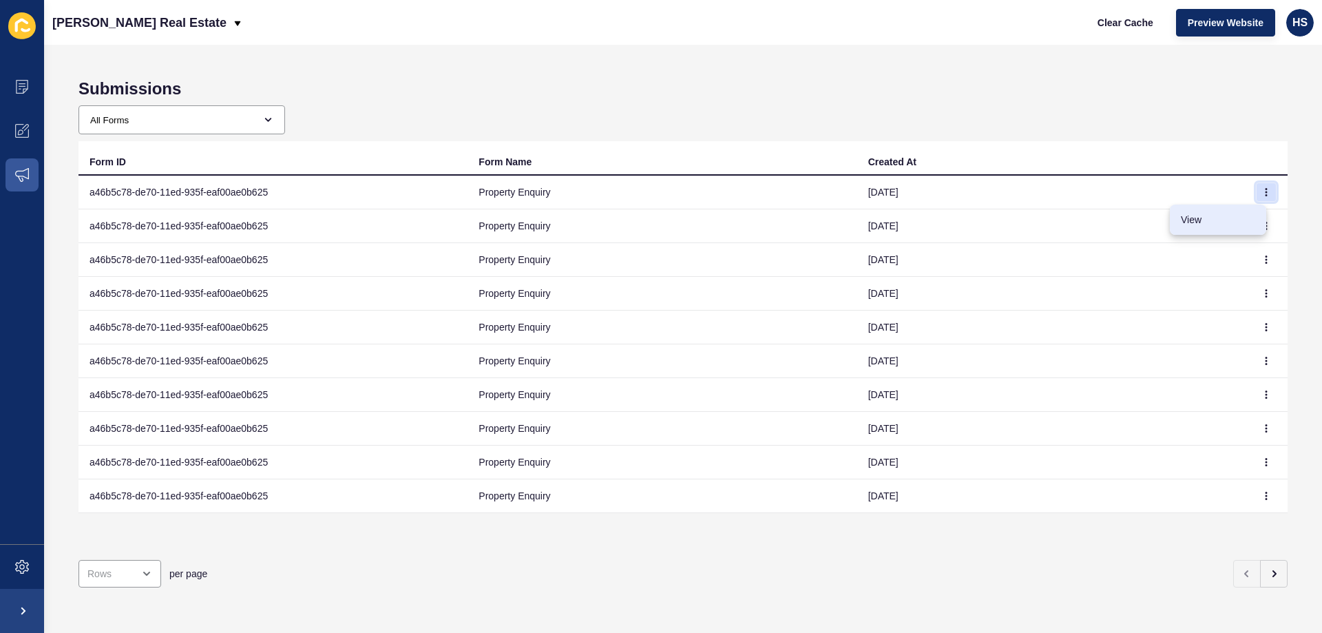 The height and width of the screenshot is (633, 1322). Describe the element at coordinates (1218, 220) in the screenshot. I see `a: View` at that location.